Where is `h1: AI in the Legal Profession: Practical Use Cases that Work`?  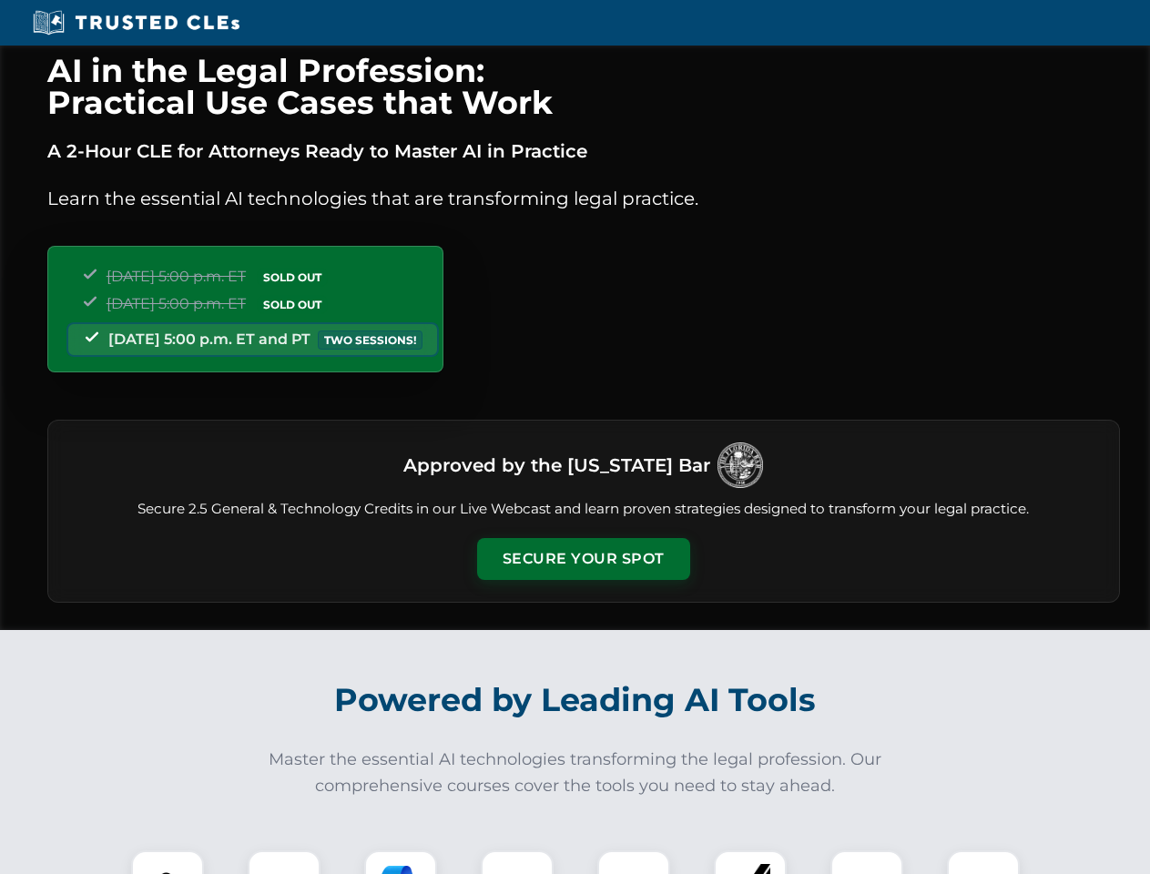
h1: AI in the Legal Profession: Practical Use Cases that Work is located at coordinates (584, 87).